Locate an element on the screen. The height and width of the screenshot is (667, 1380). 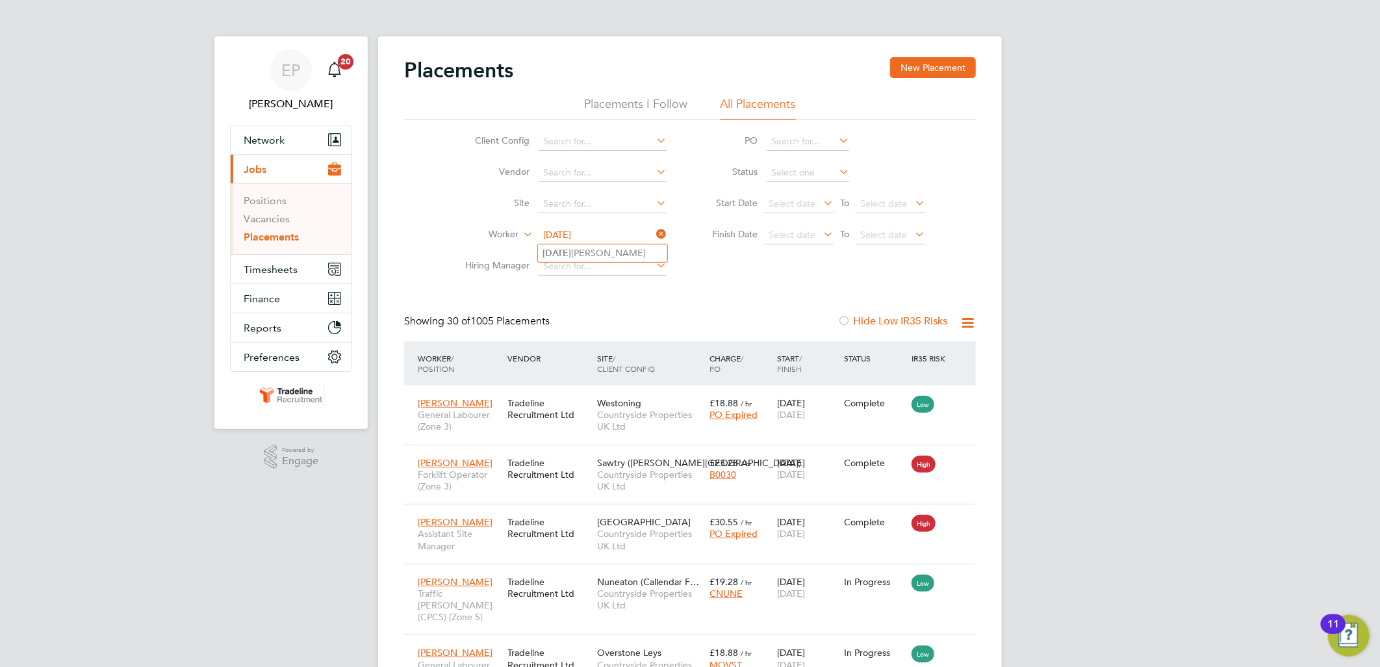
span: £23.28 is located at coordinates (724, 463).